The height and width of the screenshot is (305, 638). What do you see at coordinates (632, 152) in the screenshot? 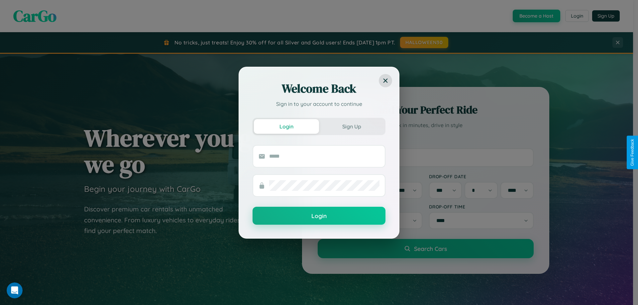
I see `div: Give Feedback` at bounding box center [632, 152].